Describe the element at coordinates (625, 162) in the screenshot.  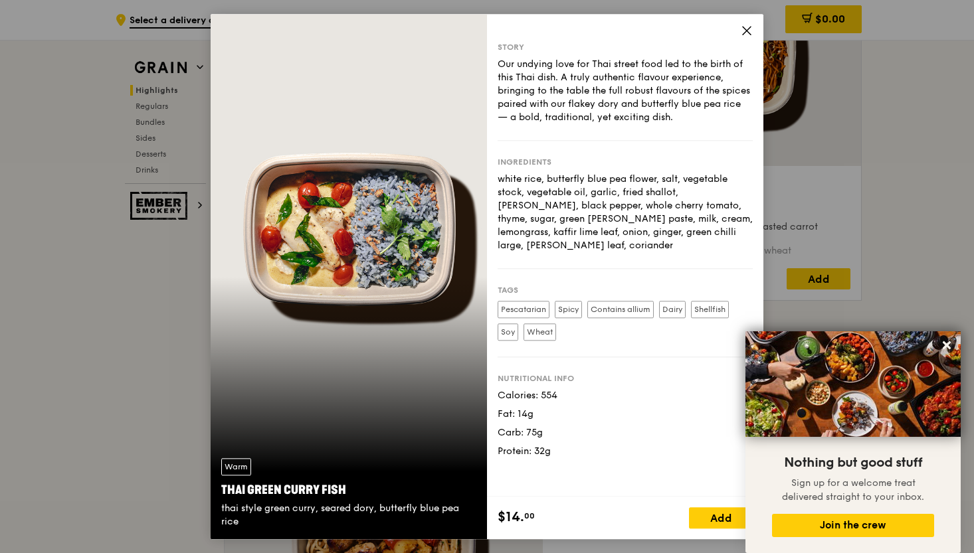
I see `div: Ingredients` at that location.